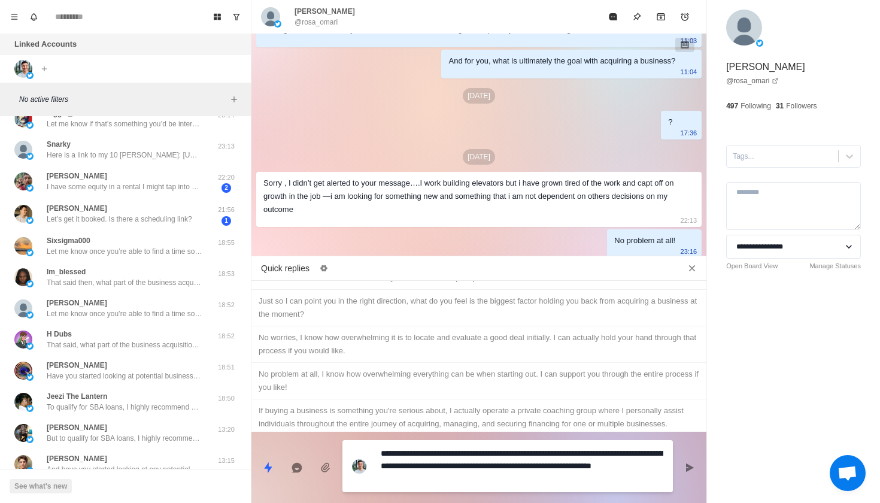  What do you see at coordinates (226, 460) in the screenshot?
I see `p: 13:15` at bounding box center [226, 460].